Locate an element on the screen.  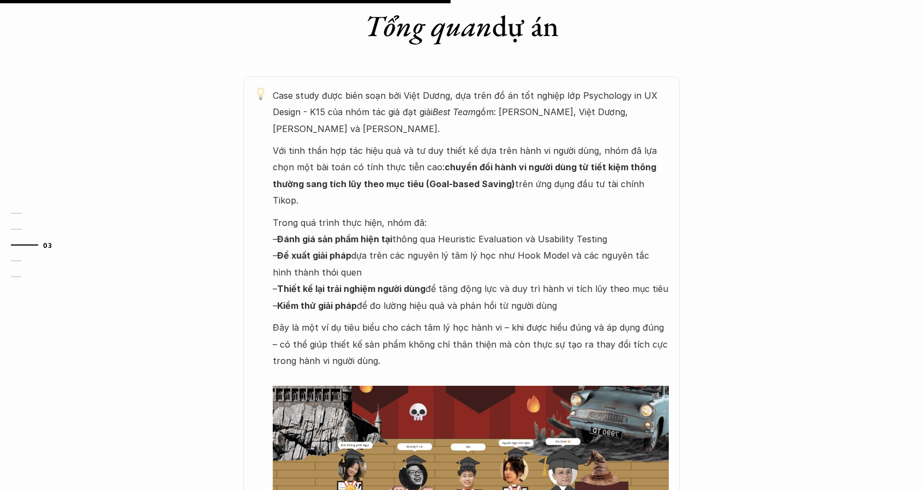
em: Tổng quan is located at coordinates (428, 26).